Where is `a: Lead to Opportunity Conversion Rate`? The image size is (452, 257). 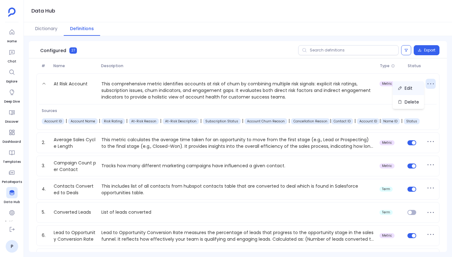 a: Lead to Opportunity Conversion Rate is located at coordinates (75, 236).